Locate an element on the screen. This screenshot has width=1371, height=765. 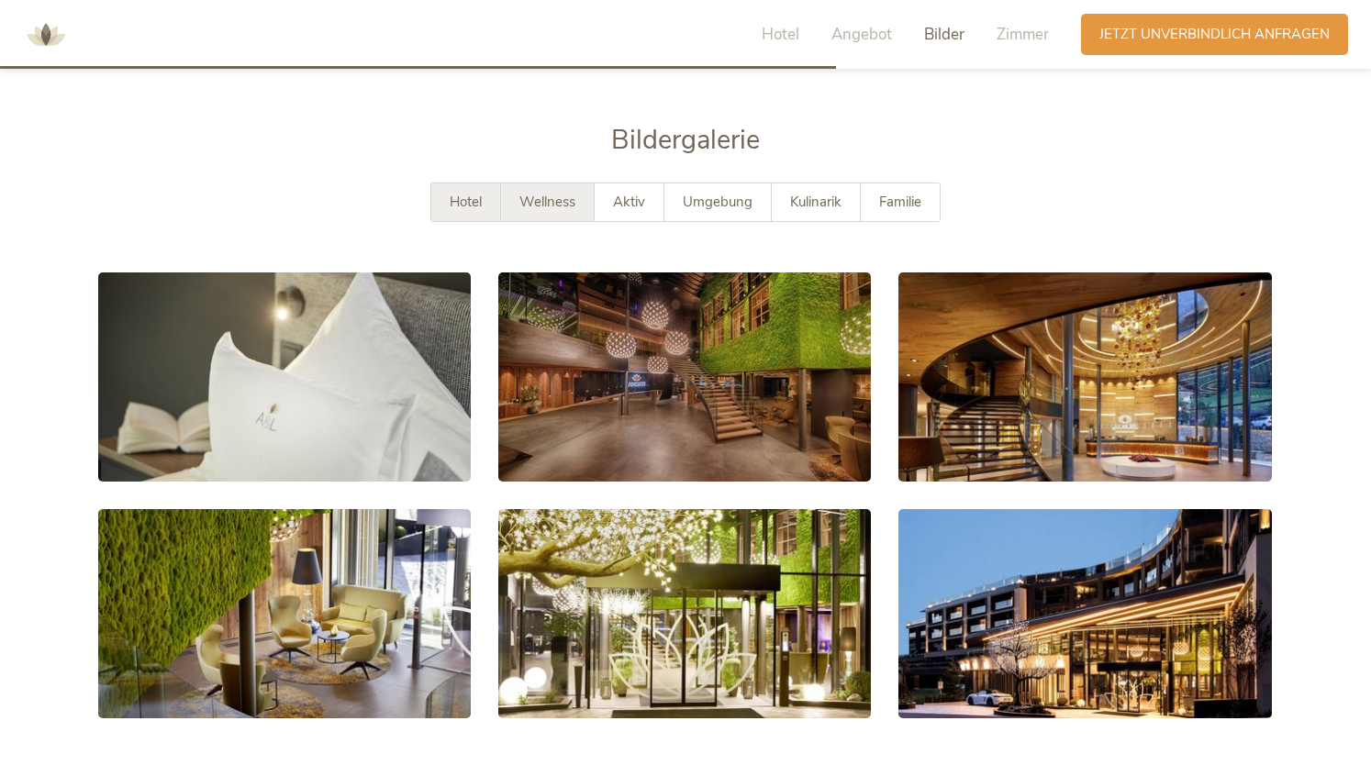
span: Angebot is located at coordinates (861, 34).